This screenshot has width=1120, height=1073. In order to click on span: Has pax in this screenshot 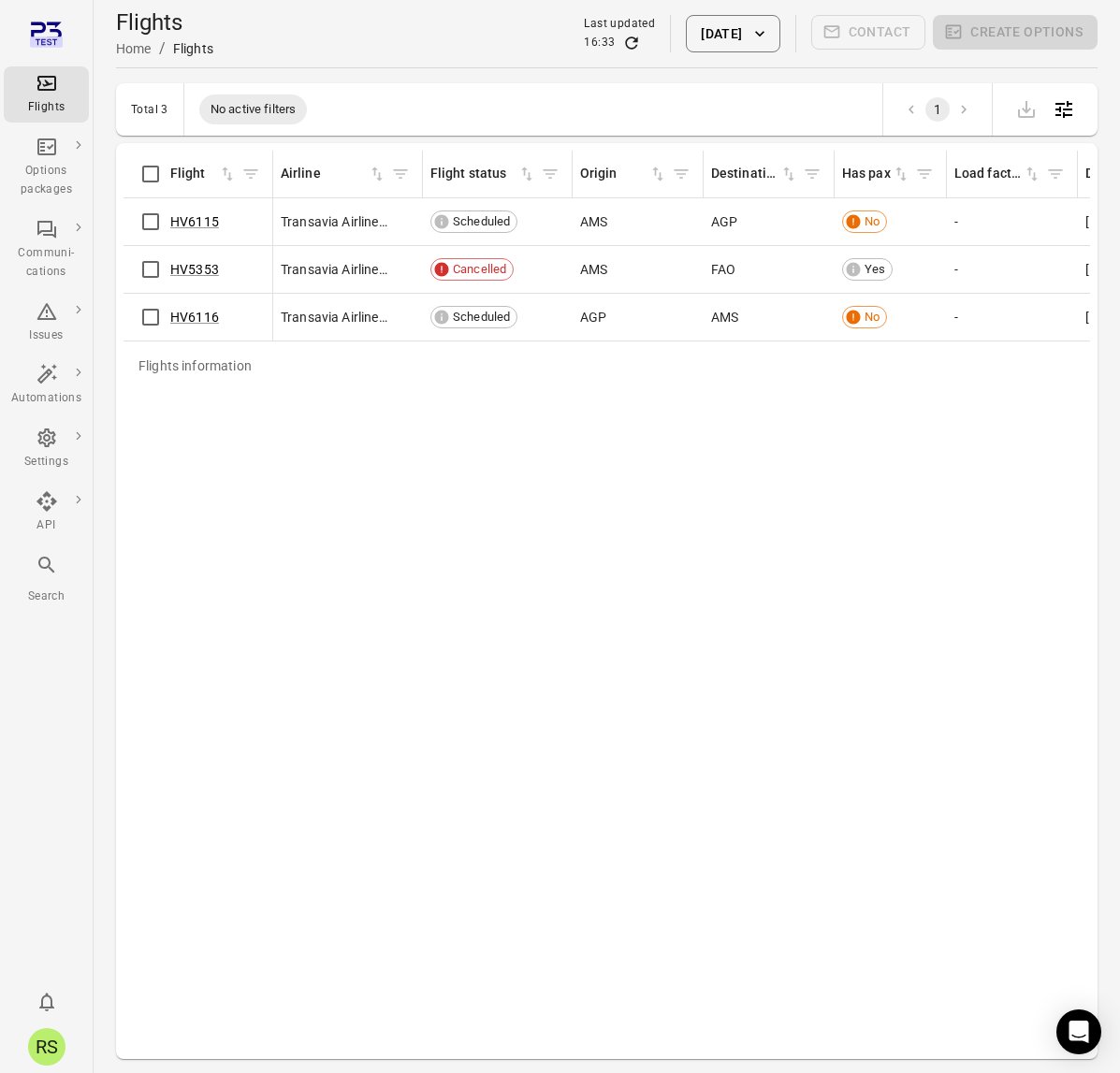, I will do `click(876, 174)`.